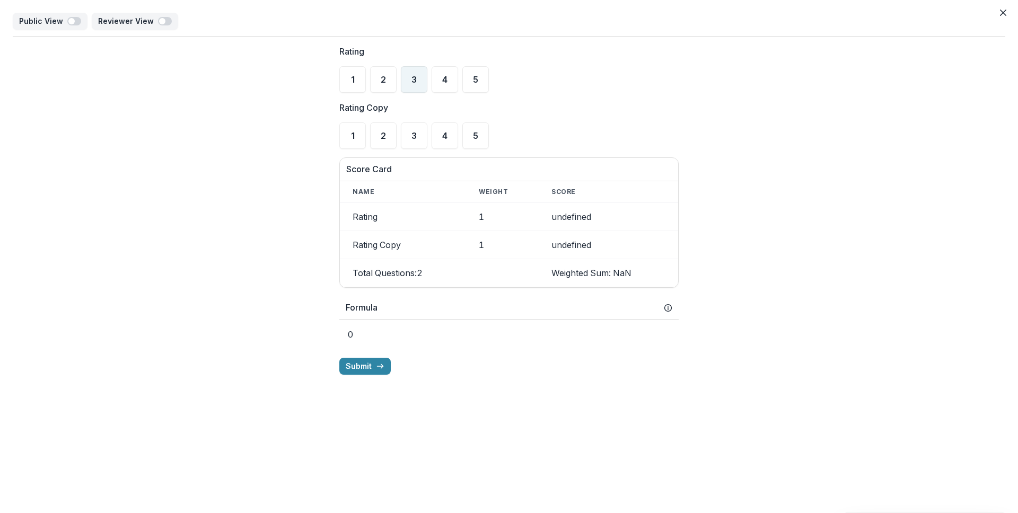 The width and height of the screenshot is (1018, 513). Describe the element at coordinates (135, 21) in the screenshot. I see `button: Reviewer View` at that location.